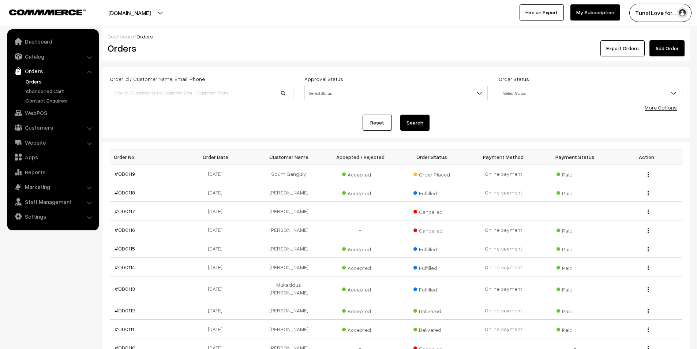 The image size is (697, 349). I want to click on a: #OD0119, so click(125, 174).